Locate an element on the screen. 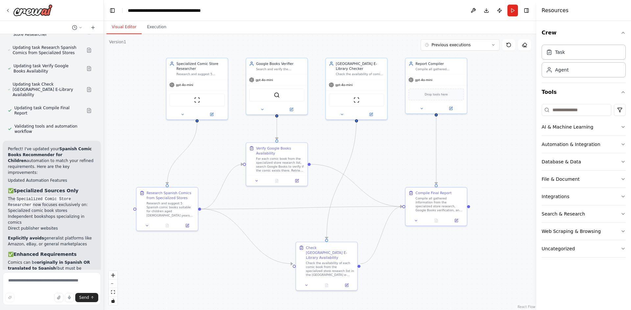  div: Task is located at coordinates (560, 52).